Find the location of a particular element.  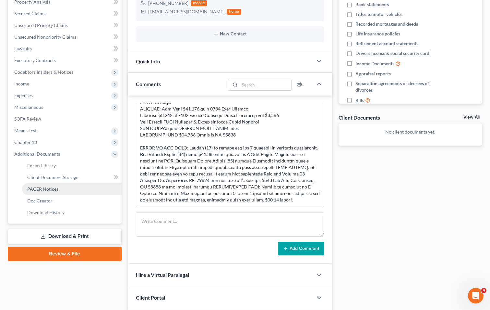

span: Additional Documents is located at coordinates (37, 154).